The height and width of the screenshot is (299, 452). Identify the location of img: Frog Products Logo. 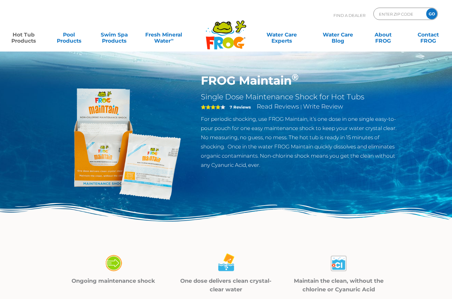
(226, 31).